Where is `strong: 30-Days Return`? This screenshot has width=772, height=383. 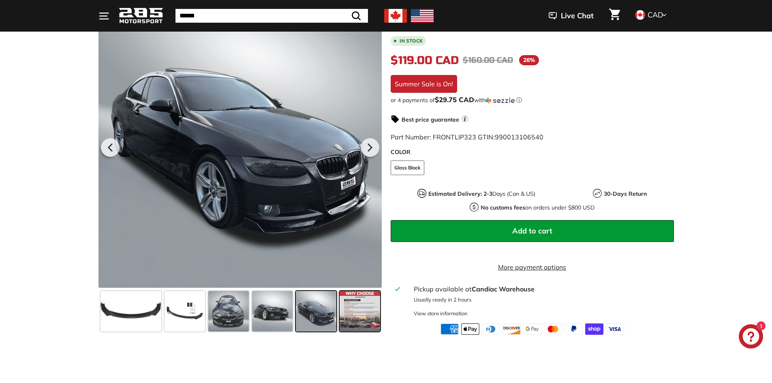
strong: 30-Days Return is located at coordinates (625, 194).